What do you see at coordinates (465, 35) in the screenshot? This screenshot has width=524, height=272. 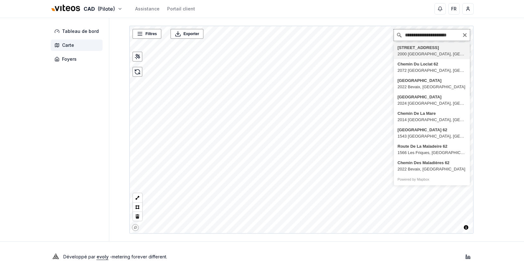 I see `button: Clear` at bounding box center [465, 35].